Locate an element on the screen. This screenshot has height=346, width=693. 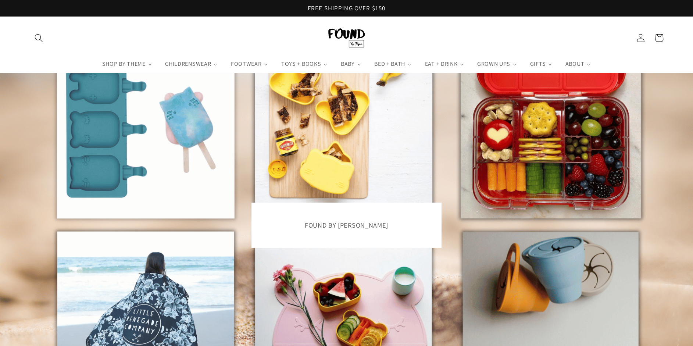
summary: Search is located at coordinates (39, 38).